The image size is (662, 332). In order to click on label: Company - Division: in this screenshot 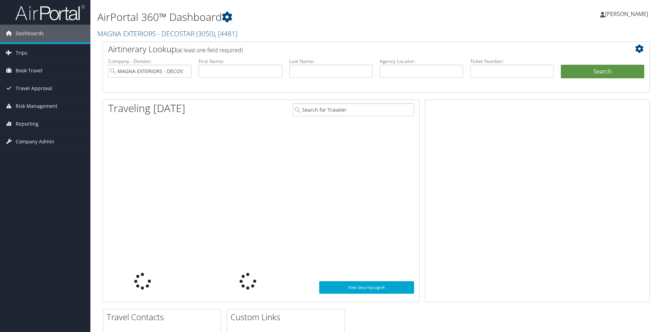, I will do `click(150, 61)`.